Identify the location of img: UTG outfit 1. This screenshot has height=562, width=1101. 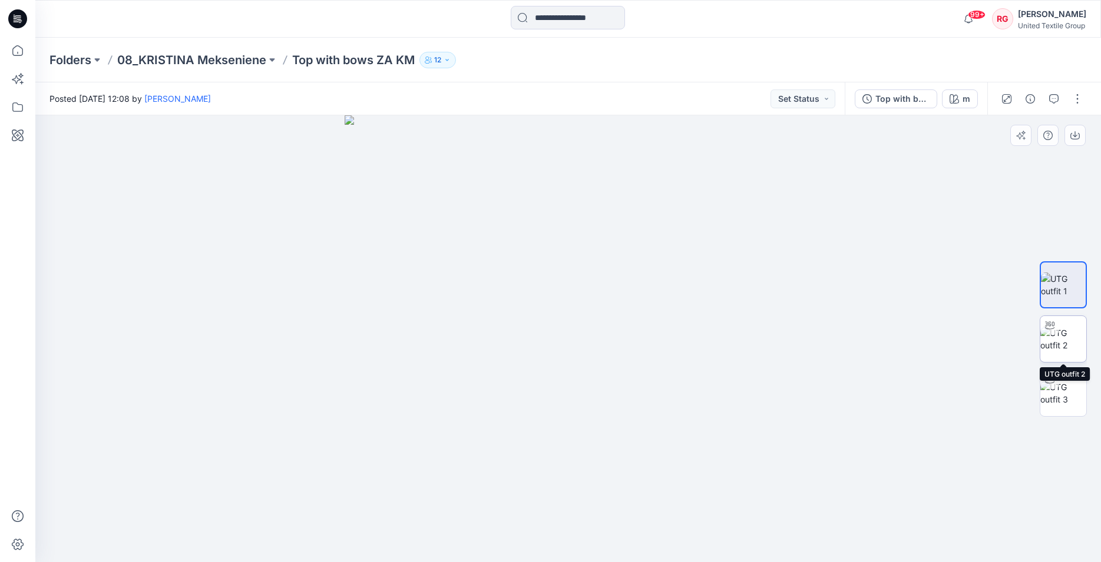
(1063, 285).